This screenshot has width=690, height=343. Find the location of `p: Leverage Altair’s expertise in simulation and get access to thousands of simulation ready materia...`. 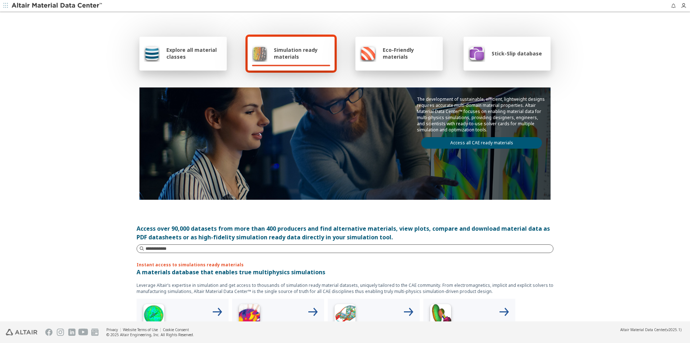

p: Leverage Altair’s expertise in simulation and get access to thousands of simulation ready materia... is located at coordinates (345, 288).